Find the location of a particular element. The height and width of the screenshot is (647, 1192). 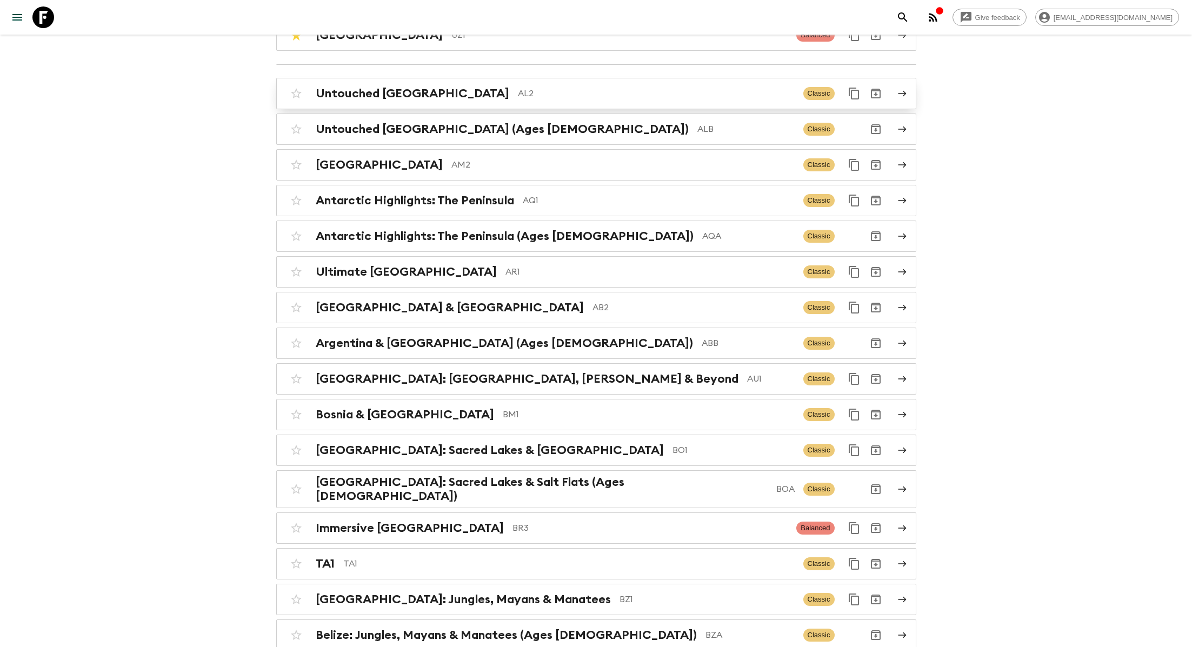

p: AU1 is located at coordinates (771, 379).